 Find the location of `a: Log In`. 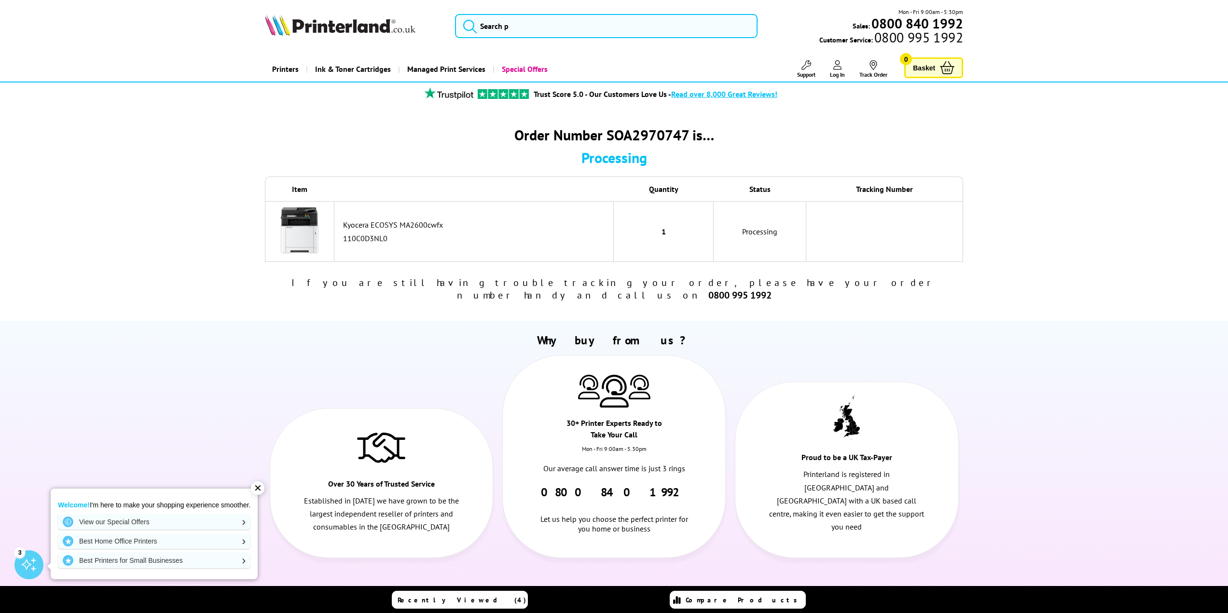

a: Log In is located at coordinates (837, 69).